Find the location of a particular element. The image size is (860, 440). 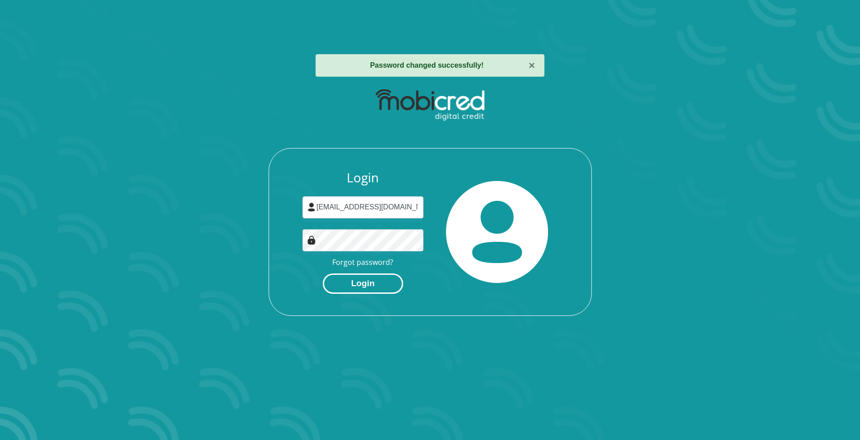

strong: Password changed successfully! is located at coordinates (427, 65).